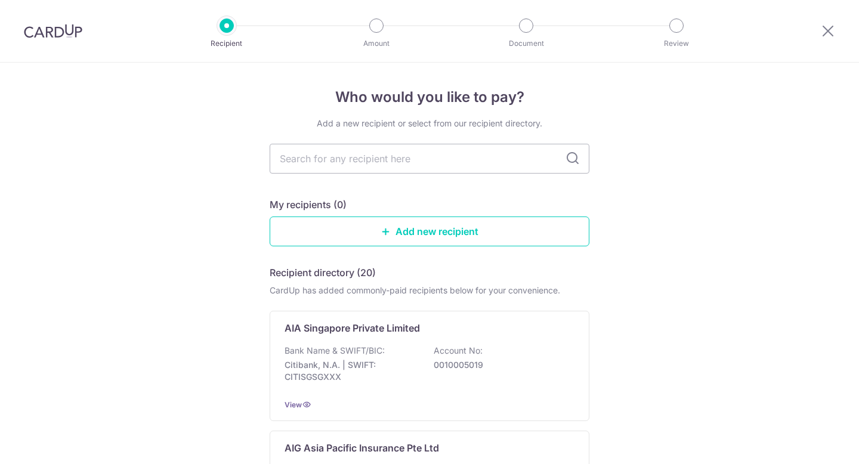  I want to click on p: 0010005019, so click(500, 365).